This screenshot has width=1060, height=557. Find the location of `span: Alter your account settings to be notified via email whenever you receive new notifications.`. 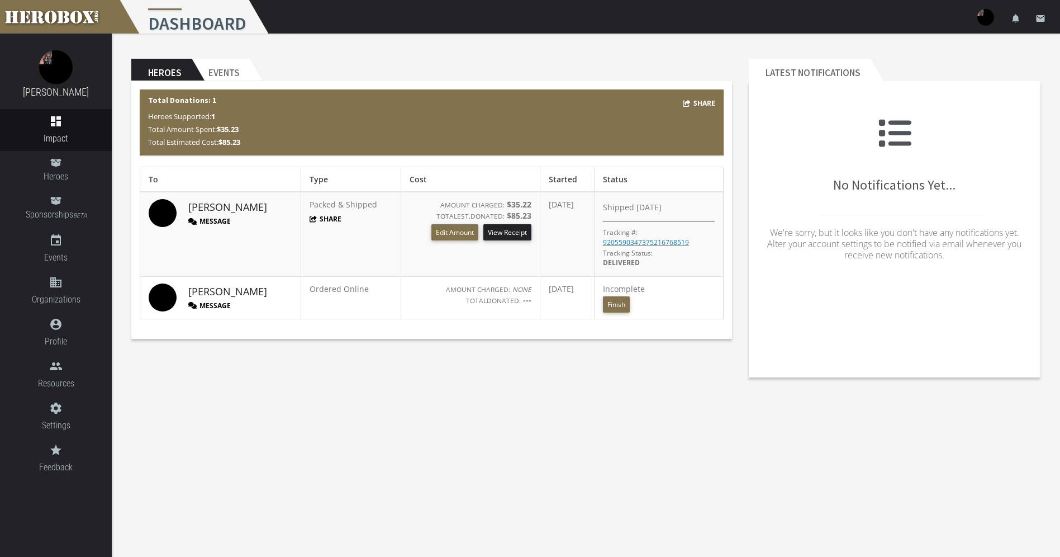

span: Alter your account settings to be notified via email whenever you receive new notifications. is located at coordinates (894, 249).